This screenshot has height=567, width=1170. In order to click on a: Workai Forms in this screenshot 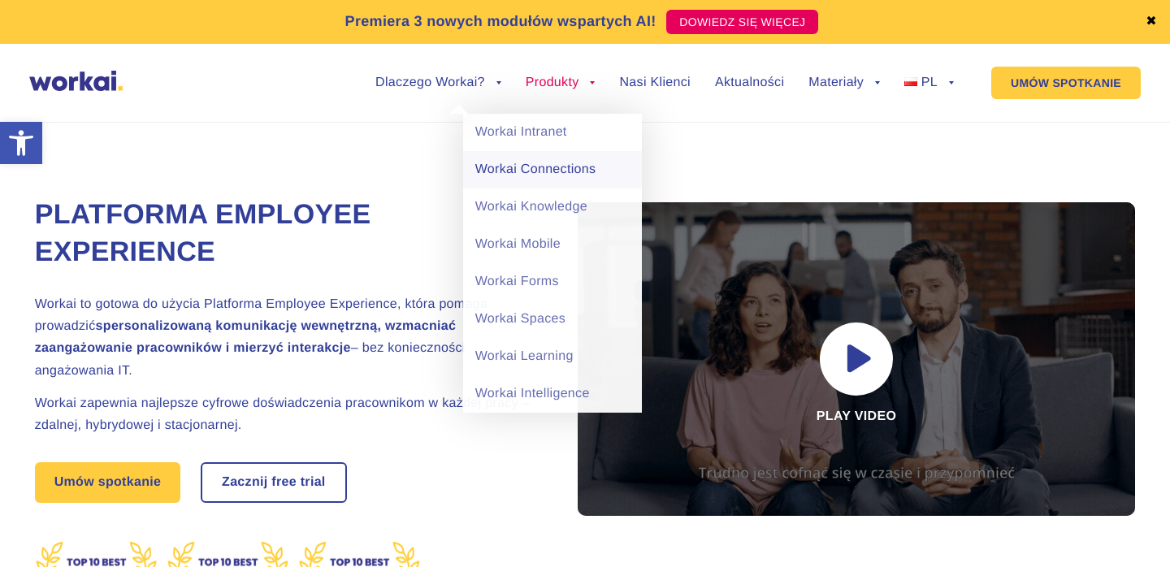, I will do `click(552, 282)`.